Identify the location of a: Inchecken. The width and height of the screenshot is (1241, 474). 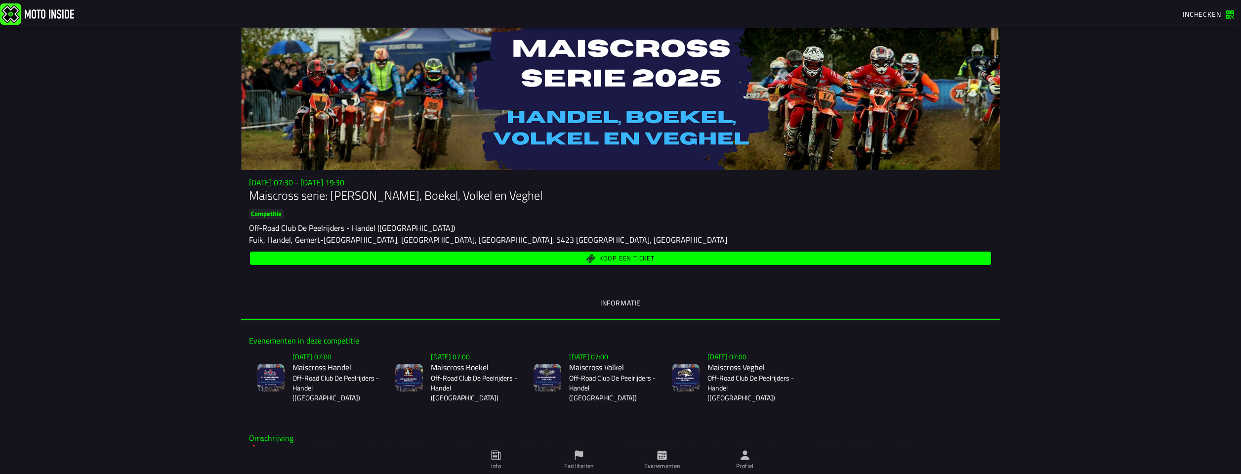
(1208, 14).